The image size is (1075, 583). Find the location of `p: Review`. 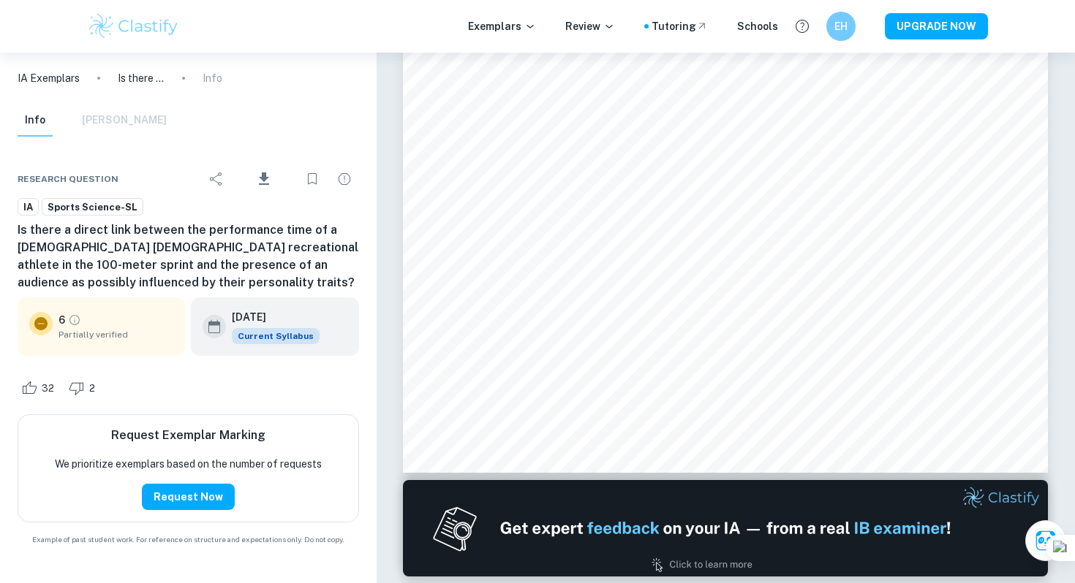

p: Review is located at coordinates (590, 26).